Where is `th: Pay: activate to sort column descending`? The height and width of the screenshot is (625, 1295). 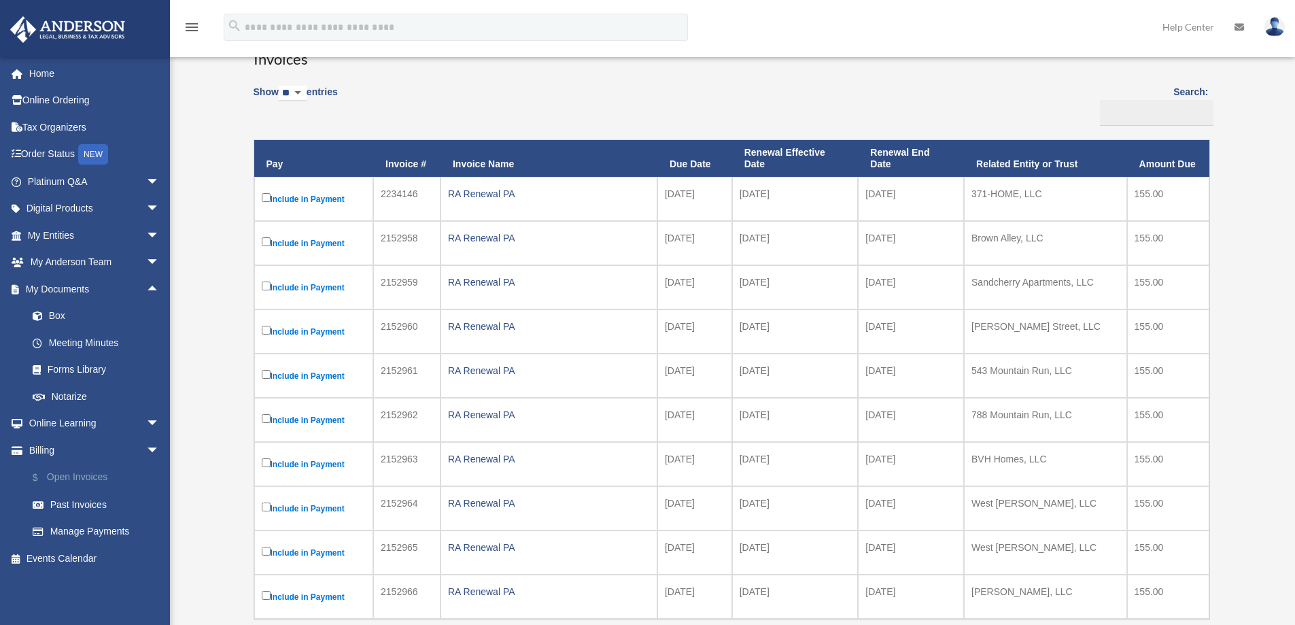 th: Pay: activate to sort column descending is located at coordinates (314, 158).